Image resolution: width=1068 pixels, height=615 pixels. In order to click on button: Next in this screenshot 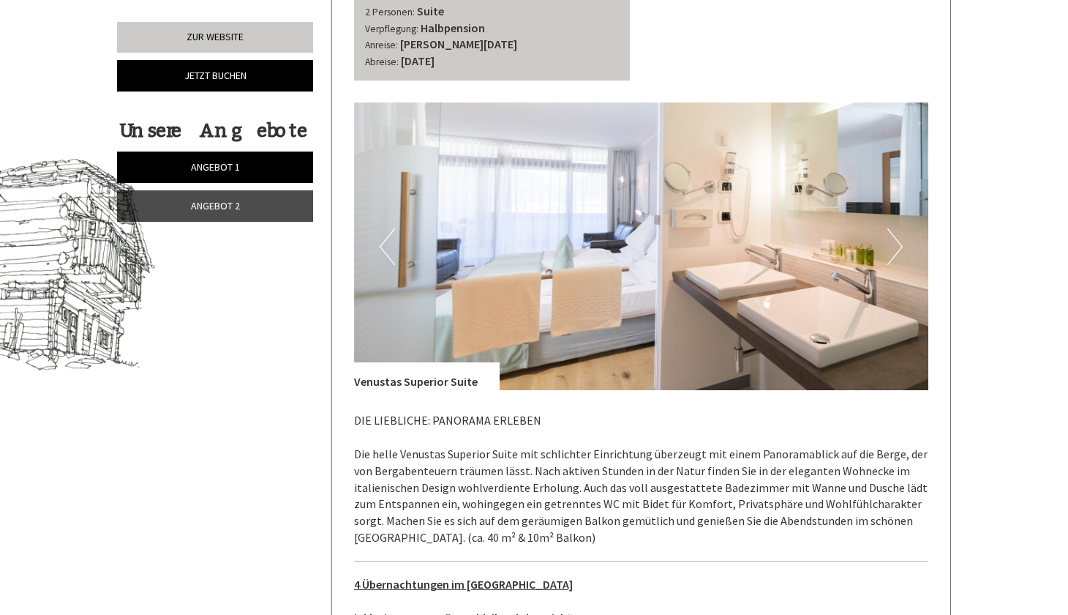, I will do `click(895, 247)`.